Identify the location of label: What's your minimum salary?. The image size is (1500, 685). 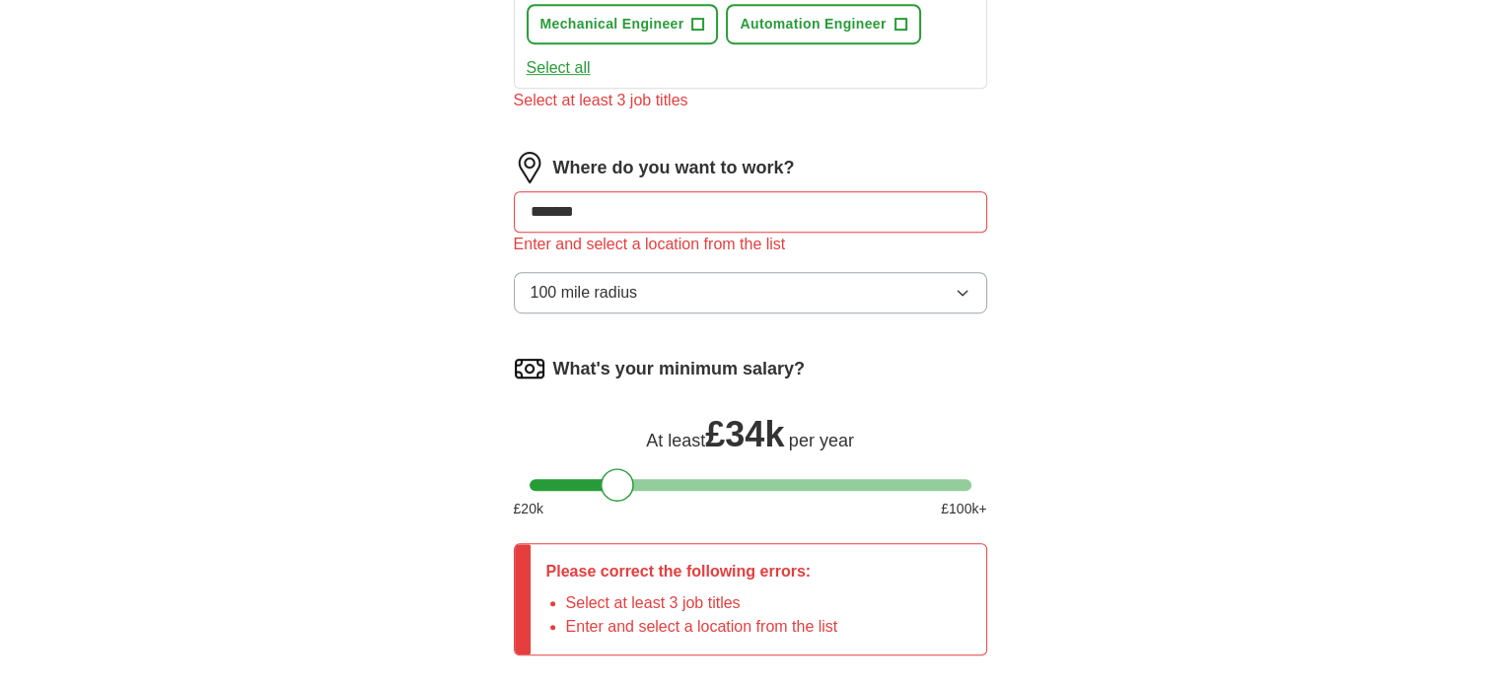
(678, 369).